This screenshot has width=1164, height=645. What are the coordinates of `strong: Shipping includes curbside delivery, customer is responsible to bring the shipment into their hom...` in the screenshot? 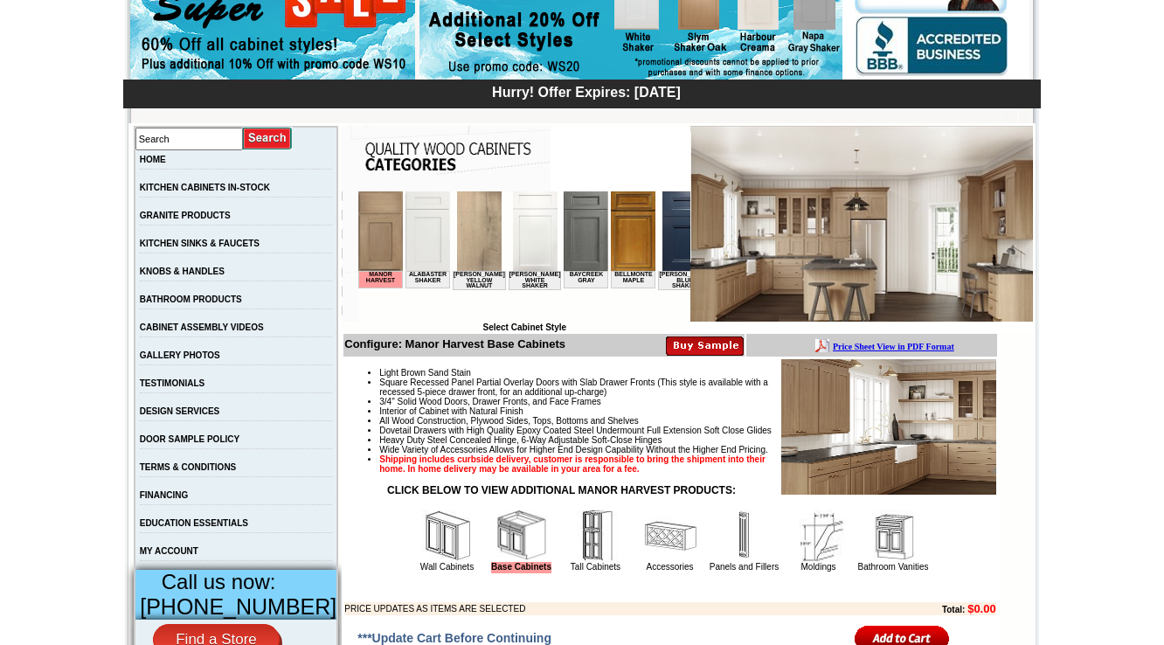 It's located at (573, 464).